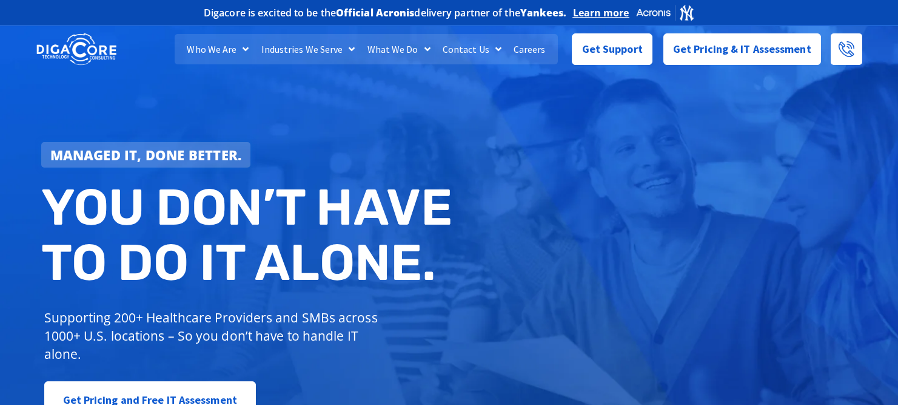 The width and height of the screenshot is (898, 405). I want to click on a: Learn more, so click(601, 13).